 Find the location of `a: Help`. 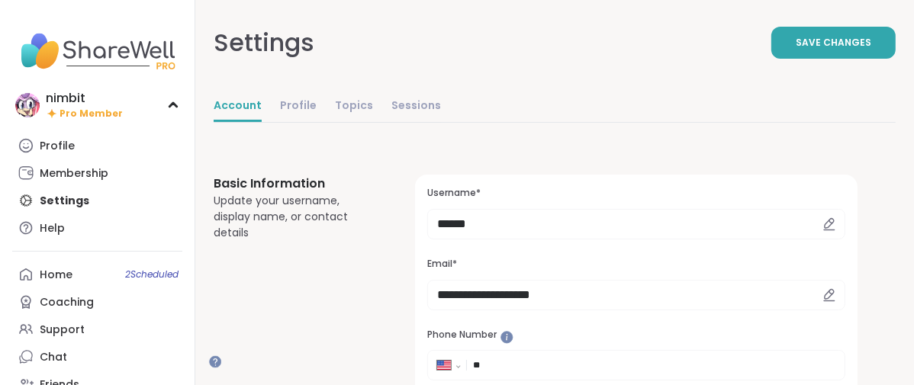

a: Help is located at coordinates (97, 228).